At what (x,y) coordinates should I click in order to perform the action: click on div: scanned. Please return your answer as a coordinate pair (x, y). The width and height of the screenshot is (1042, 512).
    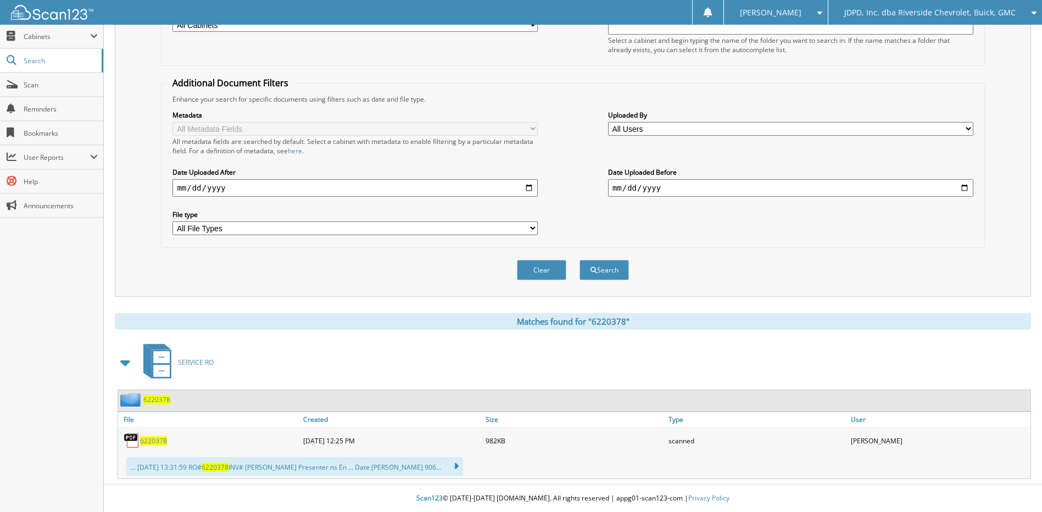
    Looking at the image, I should click on (757, 441).